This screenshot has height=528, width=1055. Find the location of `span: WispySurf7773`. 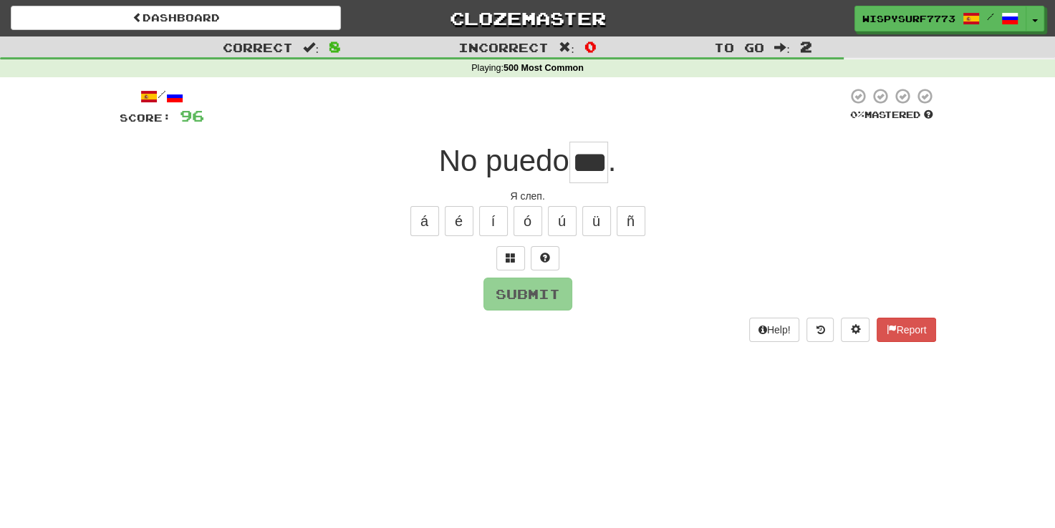

span: WispySurf7773 is located at coordinates (909, 19).